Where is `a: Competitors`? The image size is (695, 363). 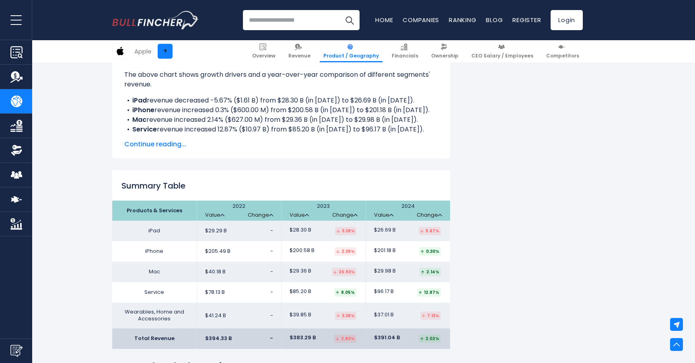 a: Competitors is located at coordinates (562, 51).